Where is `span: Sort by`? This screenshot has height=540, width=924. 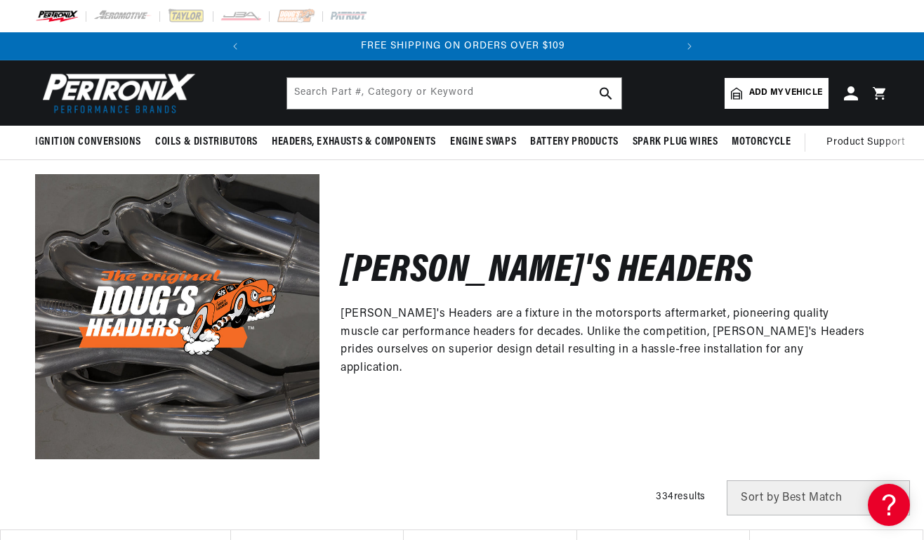 span: Sort by is located at coordinates (760, 498).